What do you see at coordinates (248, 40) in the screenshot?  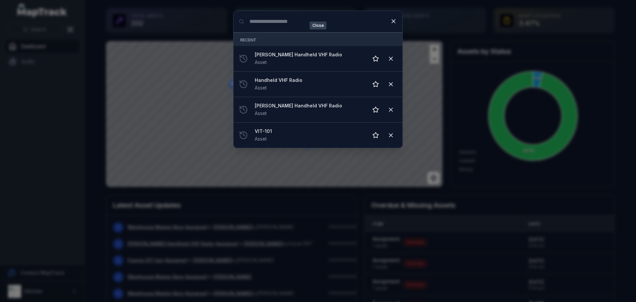 I see `span: Recent` at bounding box center [248, 40].